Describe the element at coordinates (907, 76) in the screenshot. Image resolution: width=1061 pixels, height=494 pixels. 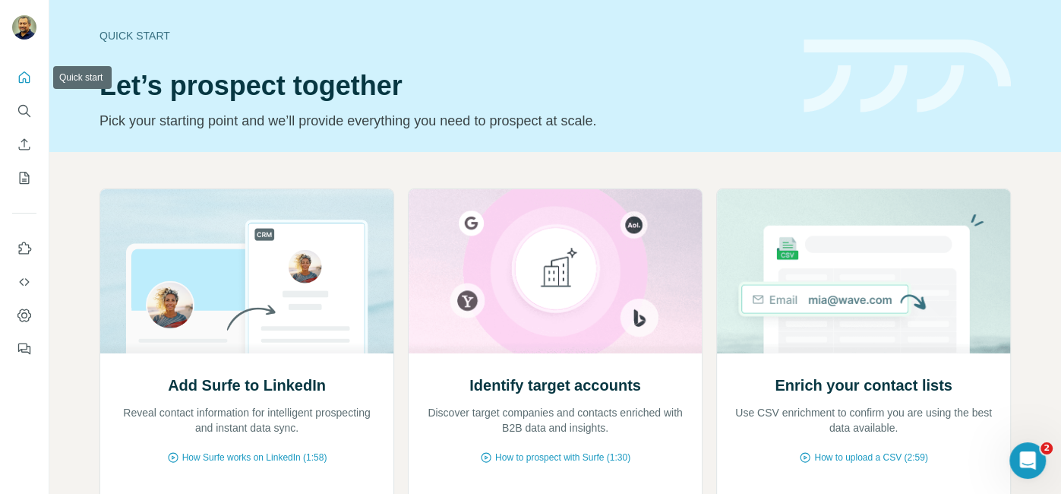
I see `img: banner` at that location.